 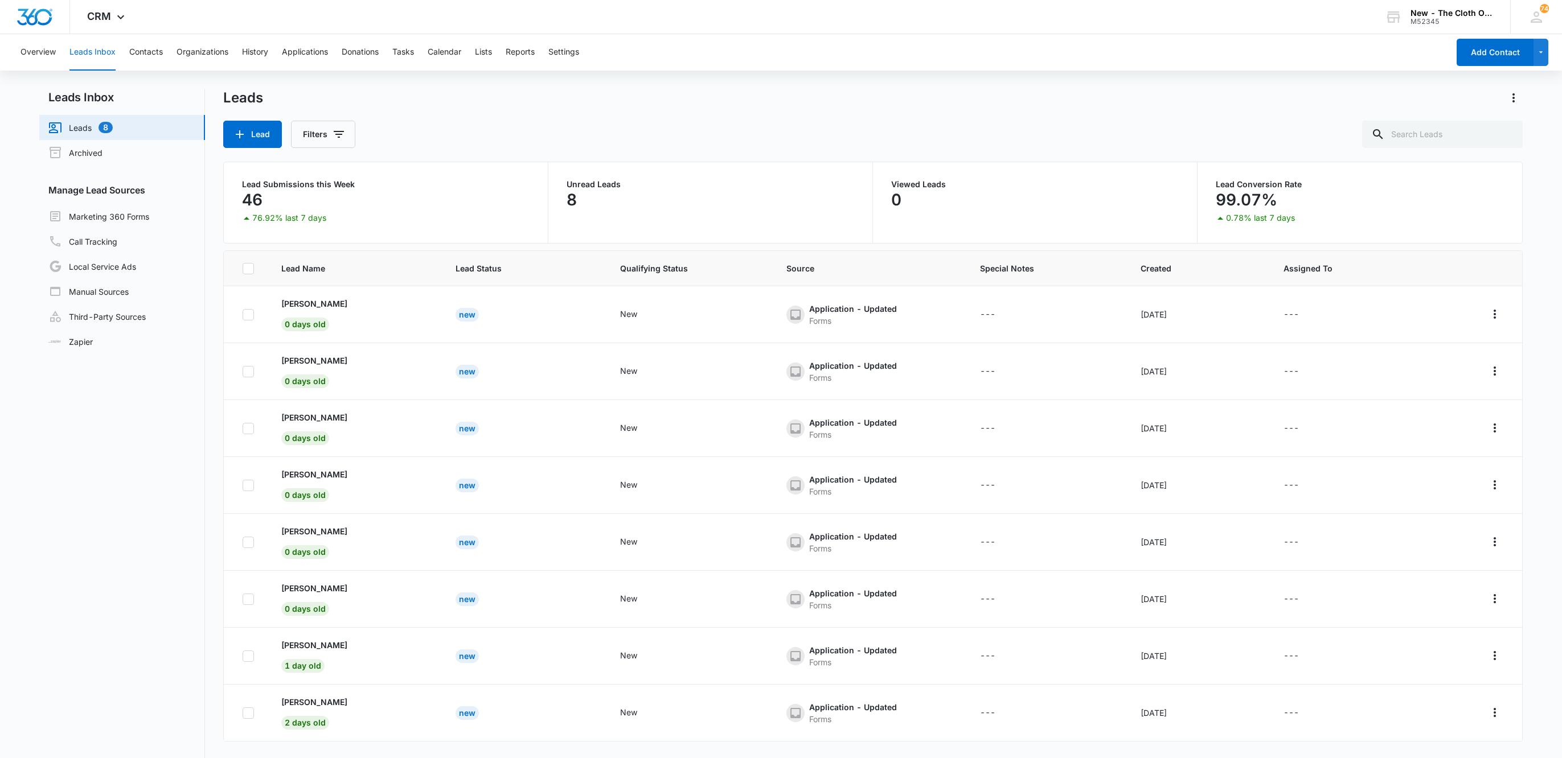 I want to click on h3: Manage Lead Sources, so click(x=122, y=190).